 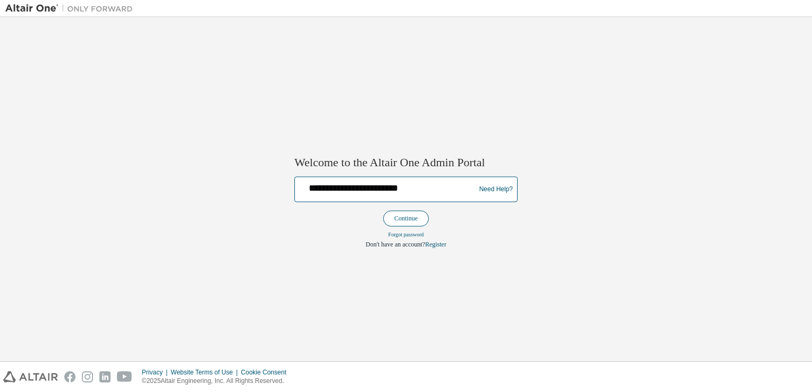 What do you see at coordinates (30, 377) in the screenshot?
I see `img: altair_logo.svg` at bounding box center [30, 377].